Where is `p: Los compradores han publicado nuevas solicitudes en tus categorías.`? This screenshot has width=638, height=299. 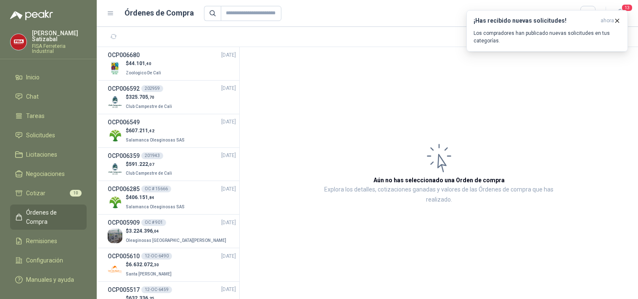
p: Los compradores han publicado nuevas solicitudes en tus categorías. is located at coordinates (547, 37).